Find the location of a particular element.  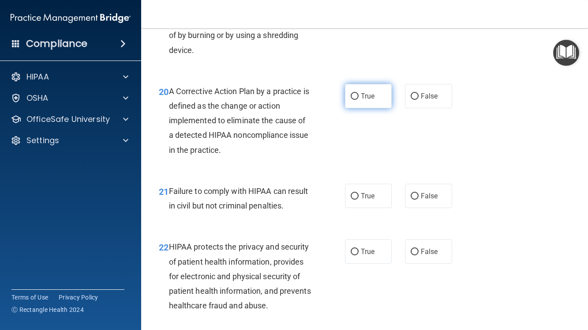

p: OSHA is located at coordinates (38, 98).